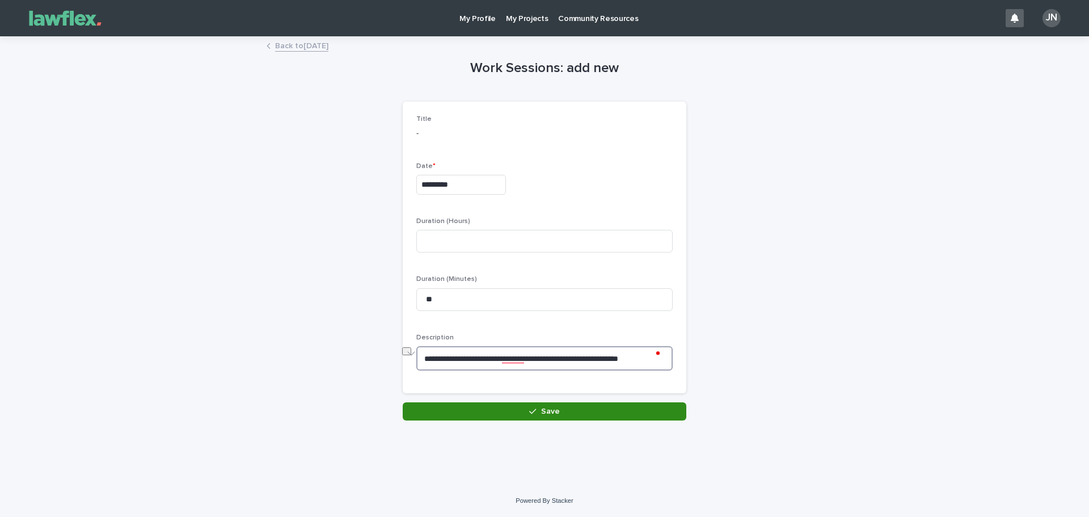 The width and height of the screenshot is (1089, 517). I want to click on a: Powered By Stacker, so click(544, 500).